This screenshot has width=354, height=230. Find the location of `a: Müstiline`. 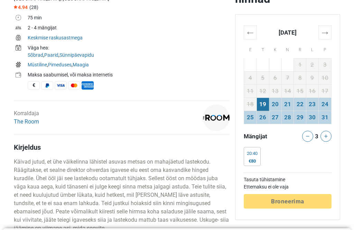

a: Müstiline is located at coordinates (37, 65).